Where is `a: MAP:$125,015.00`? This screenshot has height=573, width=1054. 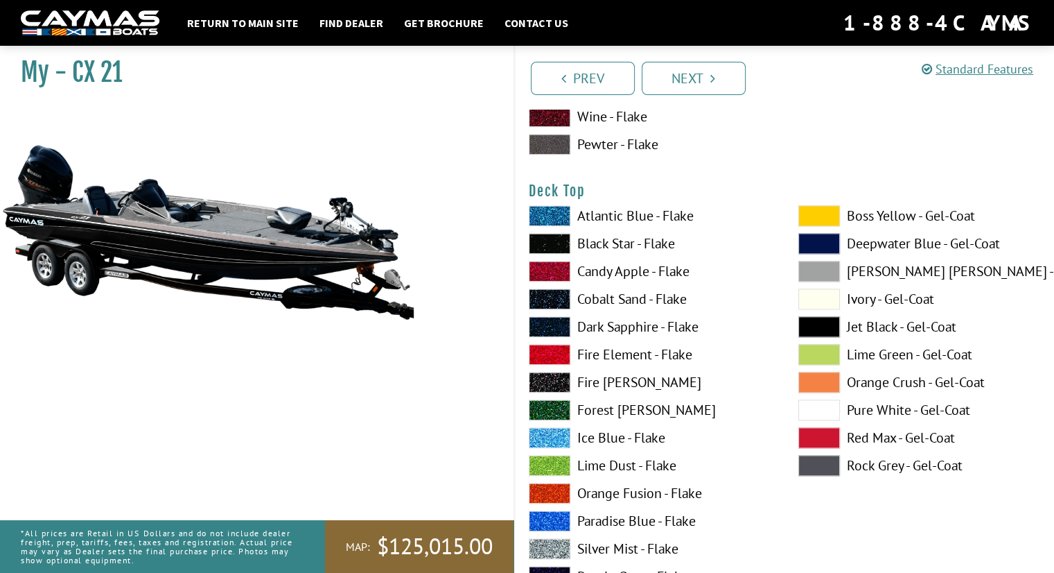
a: MAP:$125,015.00 is located at coordinates (419, 546).